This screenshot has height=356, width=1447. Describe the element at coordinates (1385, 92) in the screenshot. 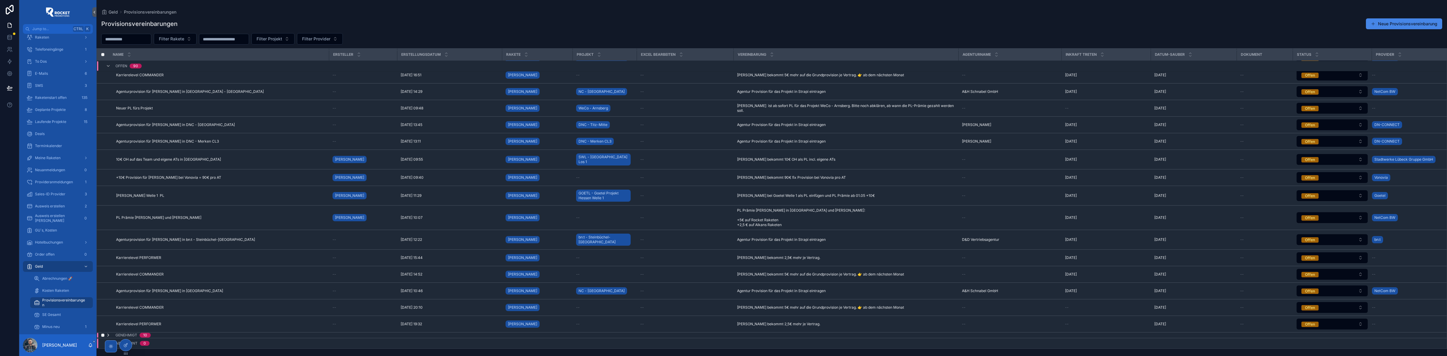

I see `span: NetCom BW` at that location.